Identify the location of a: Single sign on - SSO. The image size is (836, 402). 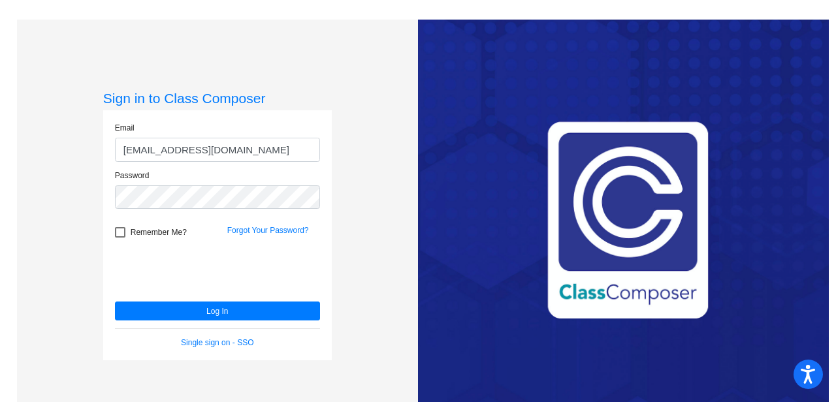
(217, 343).